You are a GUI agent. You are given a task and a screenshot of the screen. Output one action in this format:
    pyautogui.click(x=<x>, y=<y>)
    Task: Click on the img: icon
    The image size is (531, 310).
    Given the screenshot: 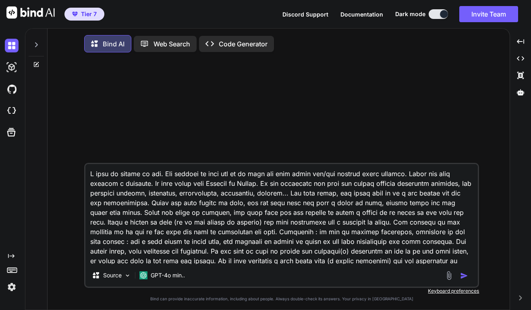 What is the action you would take?
    pyautogui.click(x=464, y=275)
    